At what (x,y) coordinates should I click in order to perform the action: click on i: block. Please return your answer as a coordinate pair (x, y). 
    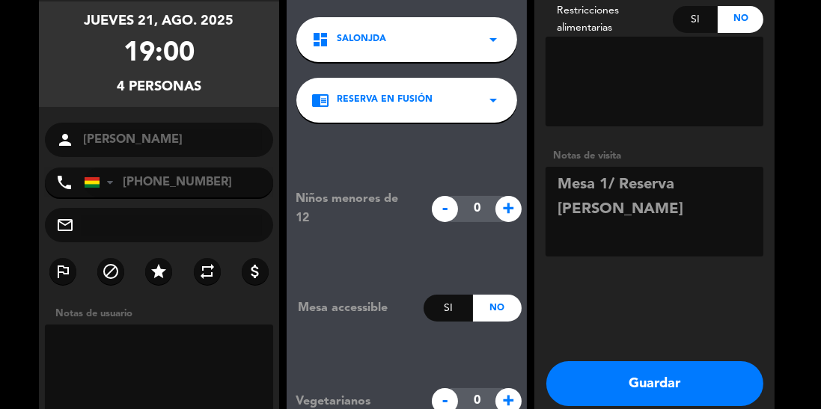
    Looking at the image, I should click on (111, 272).